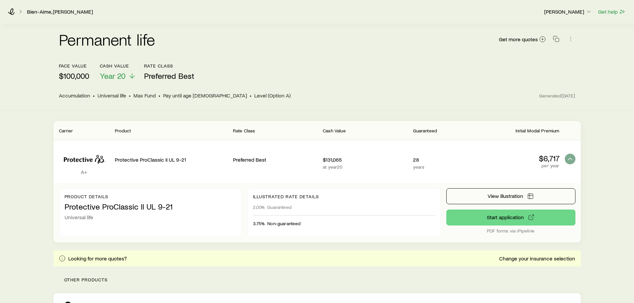  I want to click on span: Preferred Best, so click(169, 76).